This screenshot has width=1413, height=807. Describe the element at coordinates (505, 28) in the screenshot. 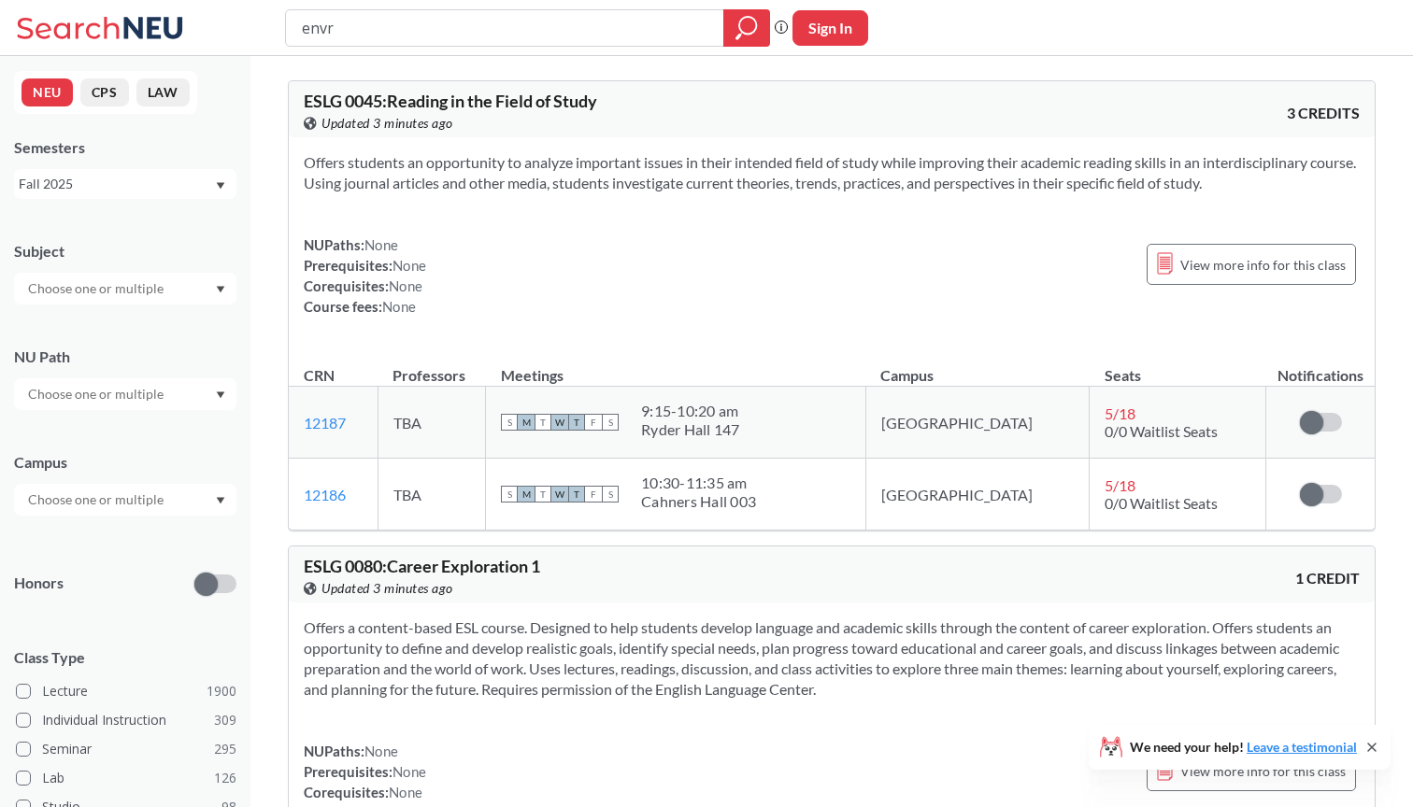

I see `input: Class, professor, course number, "phrase"` at that location.